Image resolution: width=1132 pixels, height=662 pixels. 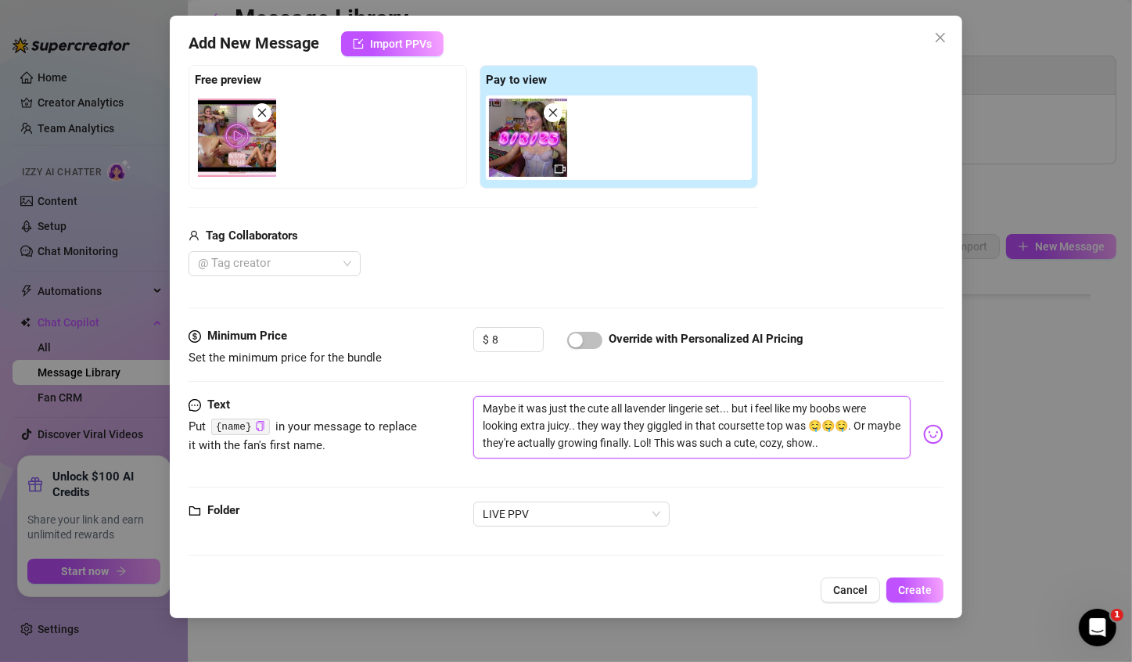 I want to click on strong: Override with Personalized AI Pricing, so click(x=705, y=339).